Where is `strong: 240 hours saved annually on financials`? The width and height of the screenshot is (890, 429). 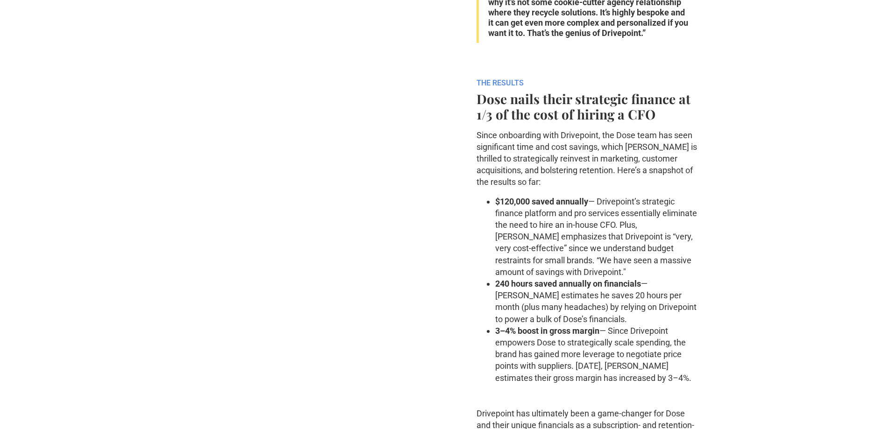
strong: 240 hours saved annually on financials is located at coordinates (568, 284).